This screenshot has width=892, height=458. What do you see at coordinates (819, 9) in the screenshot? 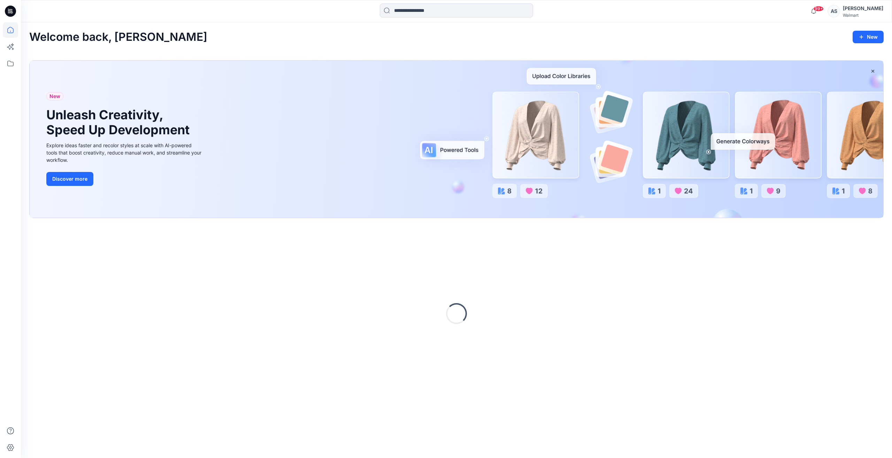
I see `span: 99+` at bounding box center [819, 9].